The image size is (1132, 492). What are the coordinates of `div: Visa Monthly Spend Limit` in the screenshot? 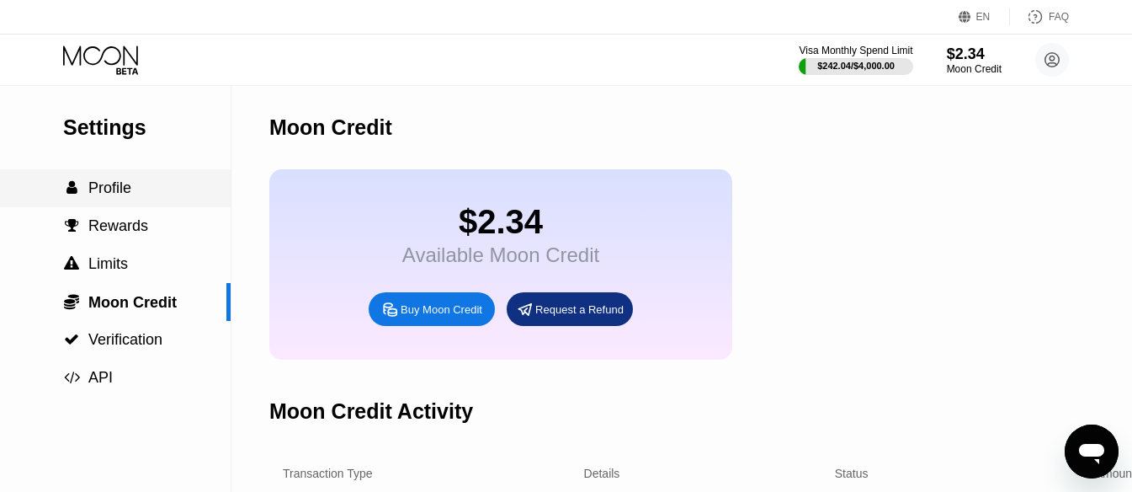 It's located at (855, 51).